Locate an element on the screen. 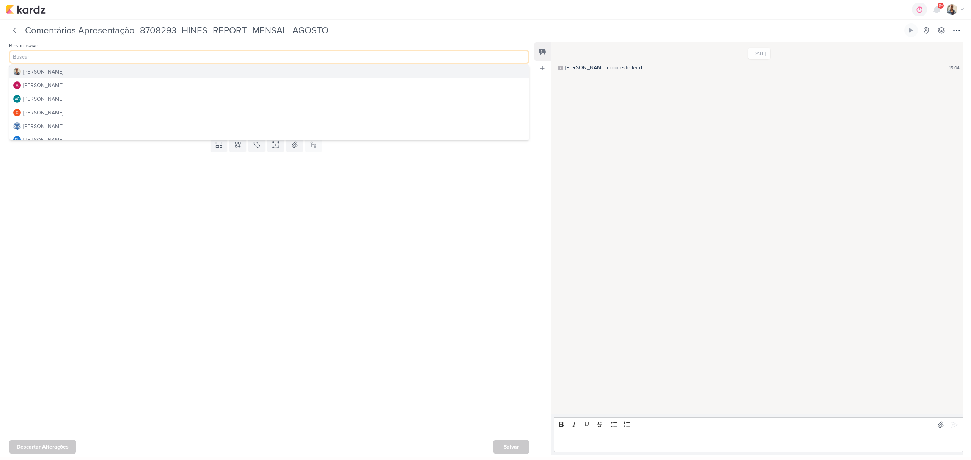  p: DL is located at coordinates (17, 140).